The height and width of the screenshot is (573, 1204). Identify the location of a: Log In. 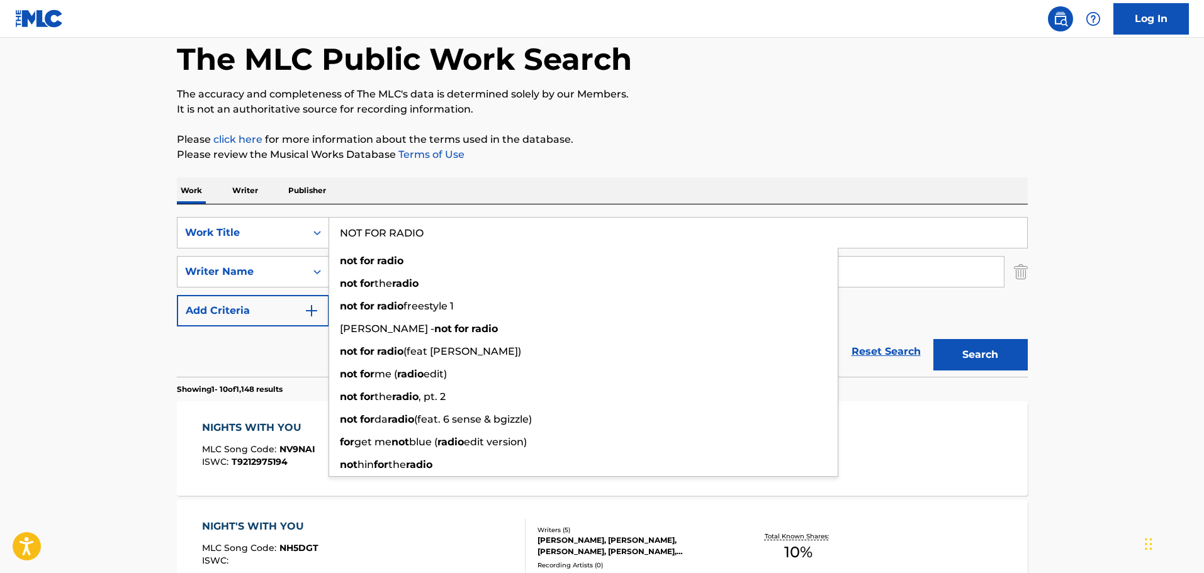
(1151, 19).